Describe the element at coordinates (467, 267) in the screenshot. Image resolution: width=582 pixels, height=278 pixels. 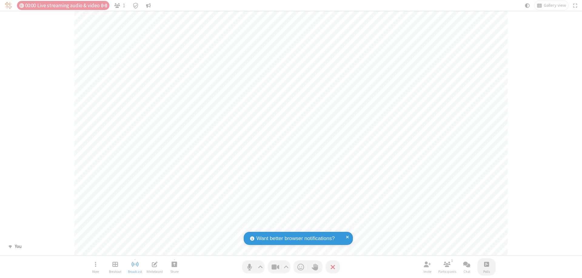
I see `button: Open chat` at that location.